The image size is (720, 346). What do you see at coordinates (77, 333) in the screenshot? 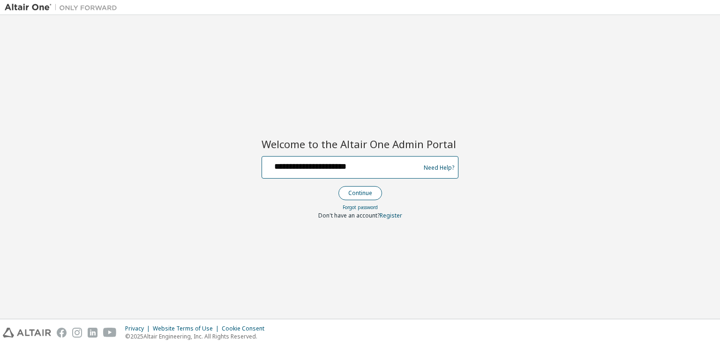
I see `img: instagram.svg` at bounding box center [77, 333].